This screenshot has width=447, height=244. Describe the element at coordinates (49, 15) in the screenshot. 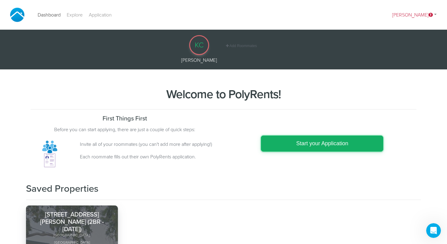

I see `a: Dashboard` at that location.